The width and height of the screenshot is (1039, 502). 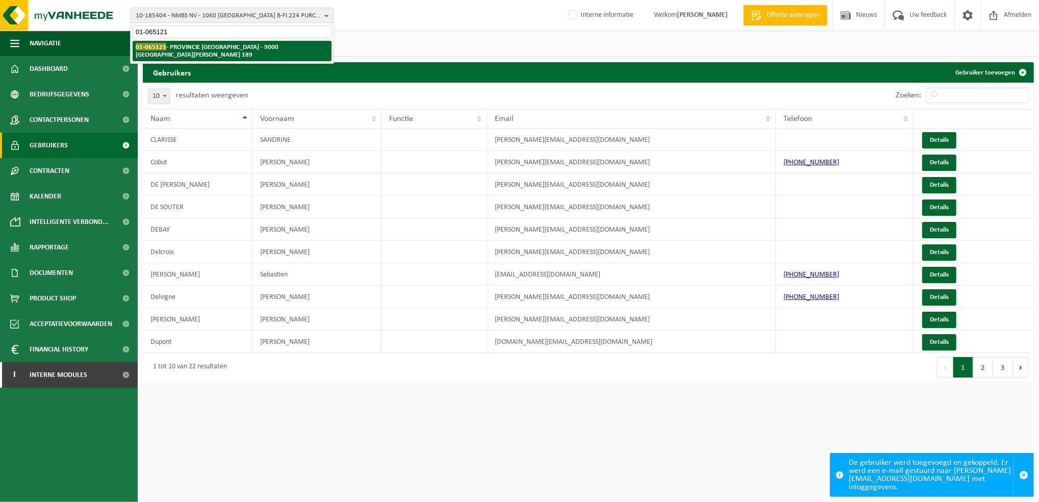 What do you see at coordinates (963, 367) in the screenshot?
I see `button: 1` at bounding box center [963, 367].